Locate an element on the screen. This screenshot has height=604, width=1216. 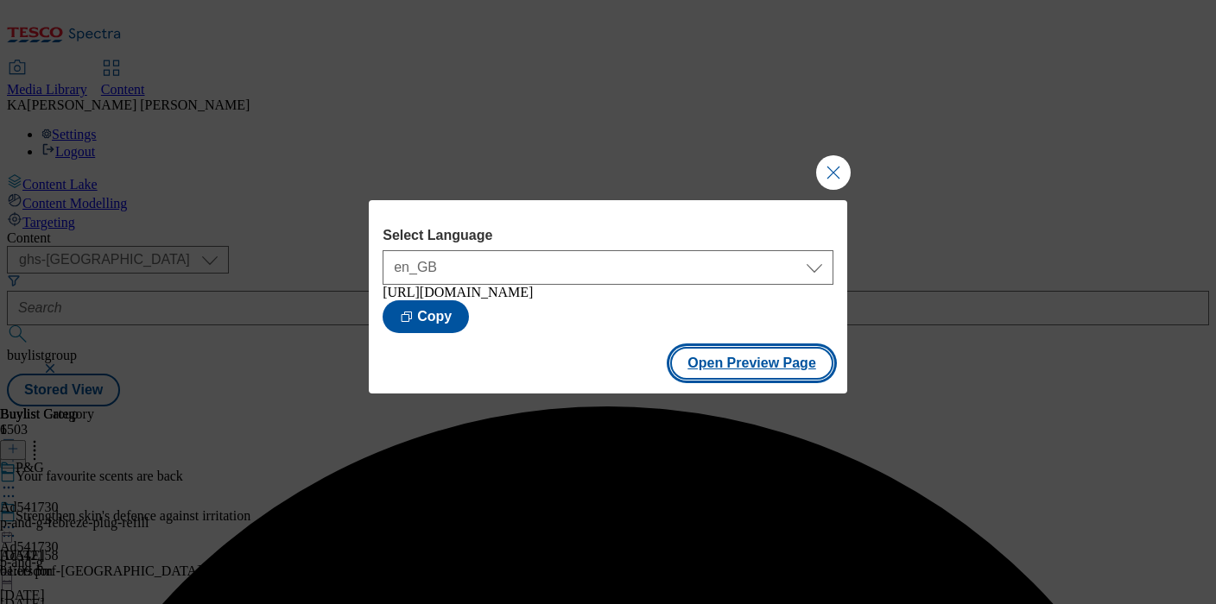
button: Close Modal is located at coordinates (833, 173).